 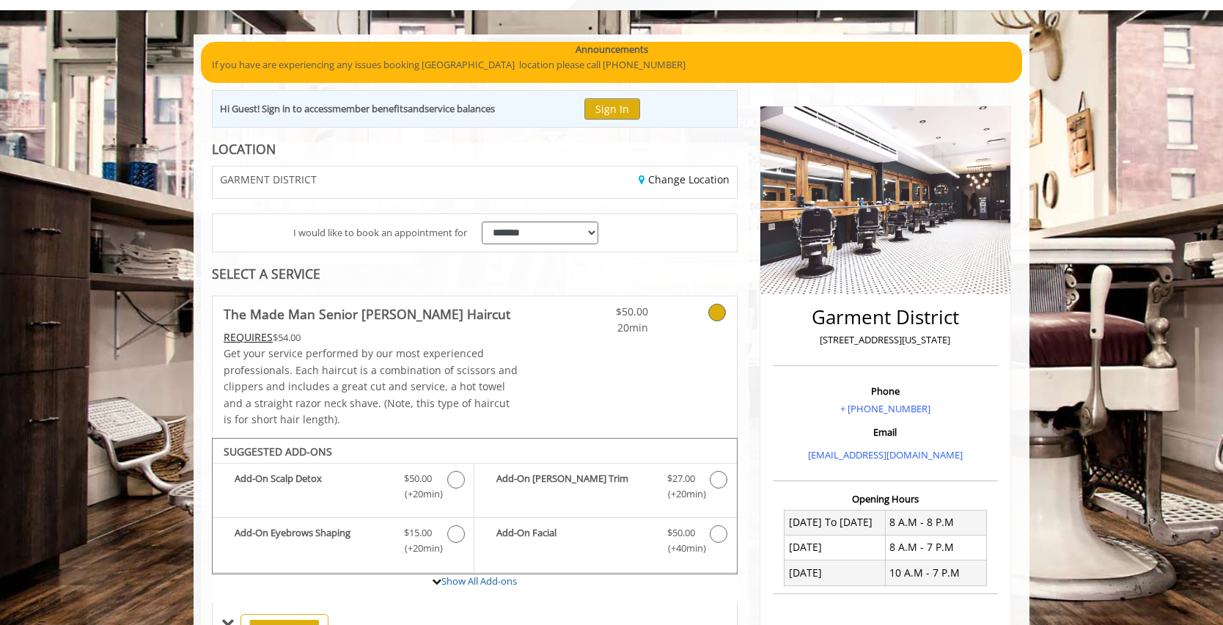 I want to click on div: Hi Guest! Sign in to access and, so click(x=357, y=108).